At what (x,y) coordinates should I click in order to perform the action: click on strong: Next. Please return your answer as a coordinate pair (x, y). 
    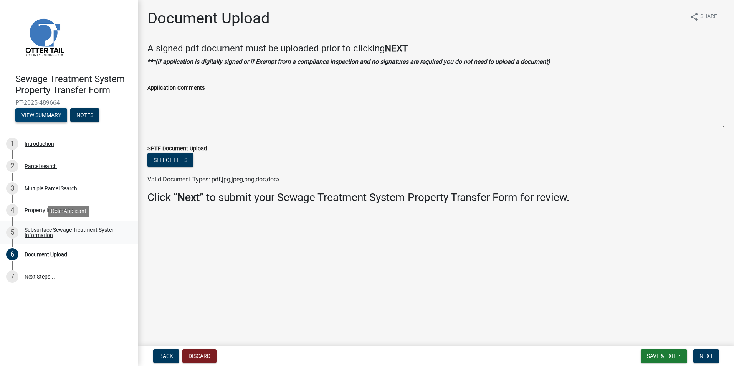
    Looking at the image, I should click on (189, 197).